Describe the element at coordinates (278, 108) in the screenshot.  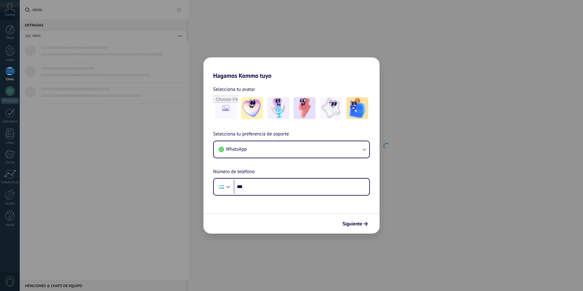
I see `img: -2.jpeg` at that location.